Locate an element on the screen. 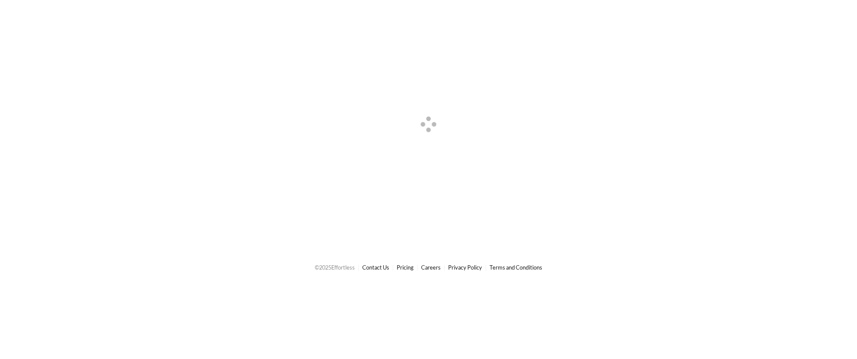 This screenshot has width=857, height=359. a: Terms and Conditions is located at coordinates (515, 267).